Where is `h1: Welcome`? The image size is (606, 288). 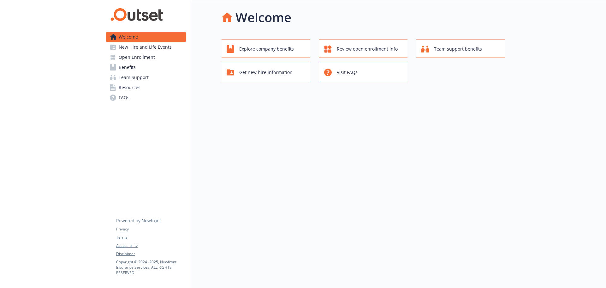
h1: Welcome is located at coordinates (263, 17).